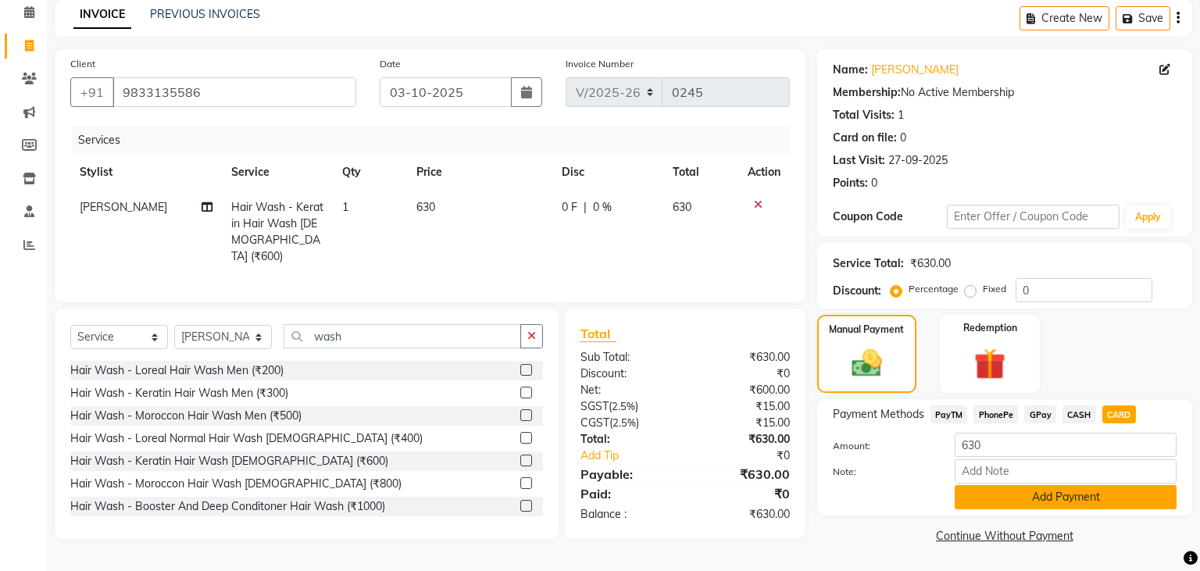  What do you see at coordinates (918, 160) in the screenshot?
I see `div: 27-09-2025` at bounding box center [918, 160].